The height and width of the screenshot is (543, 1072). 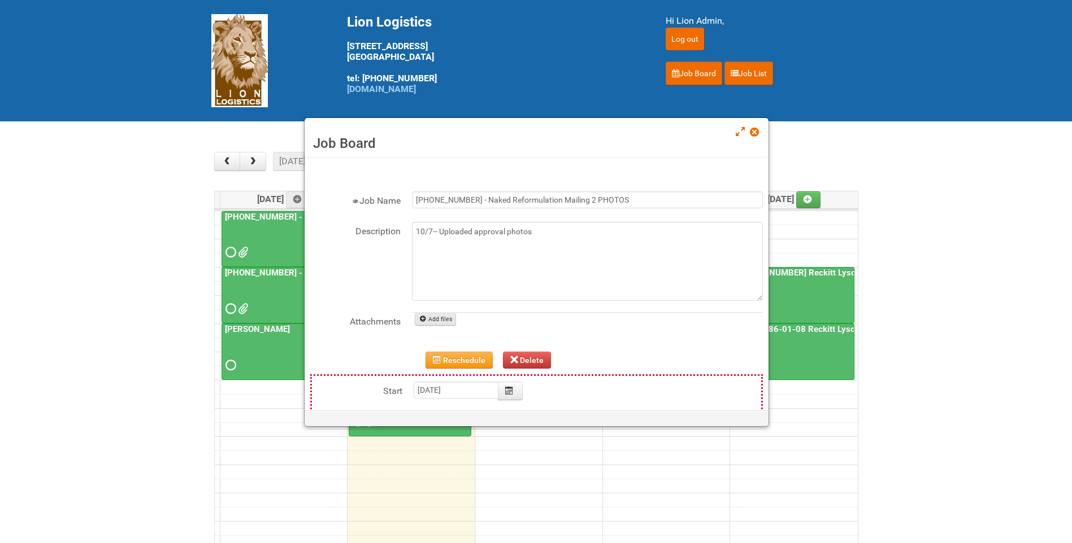 What do you see at coordinates (240, 60) in the screenshot?
I see `a: Lion Logistics` at bounding box center [240, 60].